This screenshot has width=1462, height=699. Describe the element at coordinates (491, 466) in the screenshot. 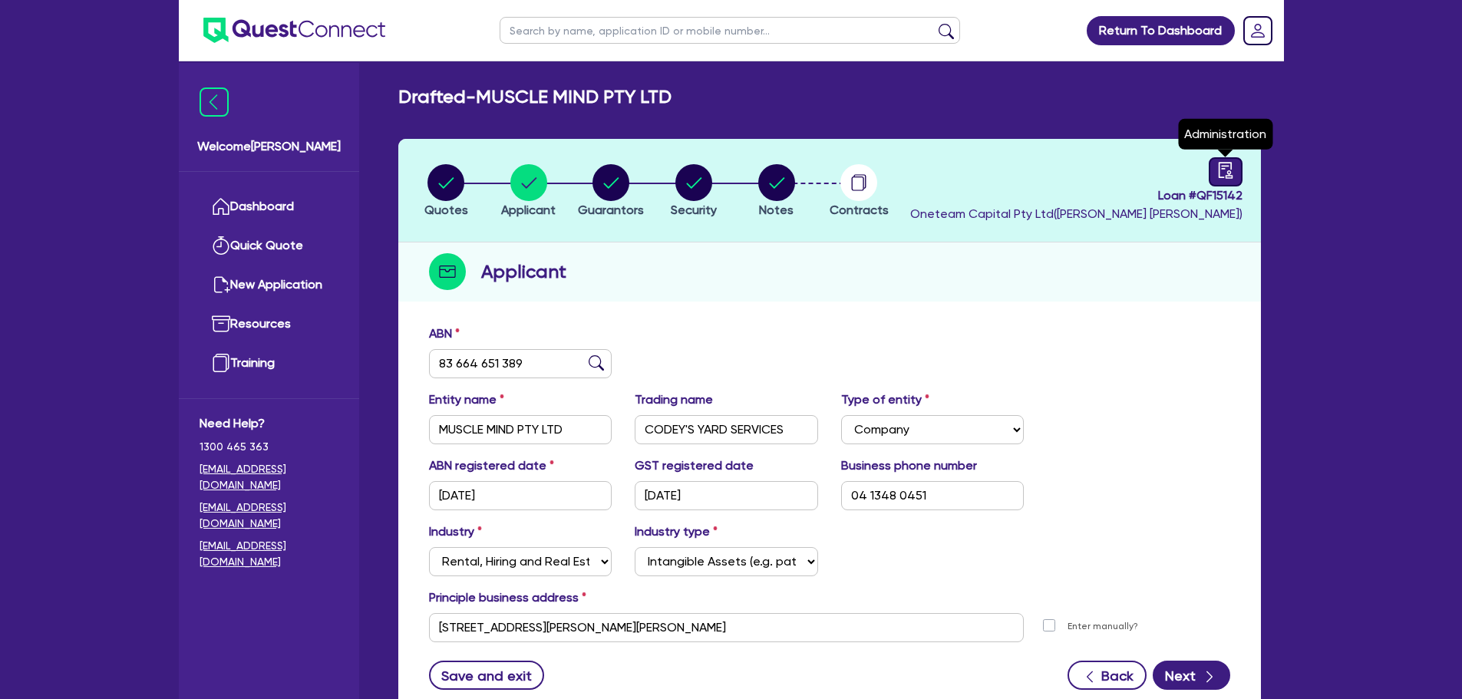

I see `label: ABN registered date` at that location.